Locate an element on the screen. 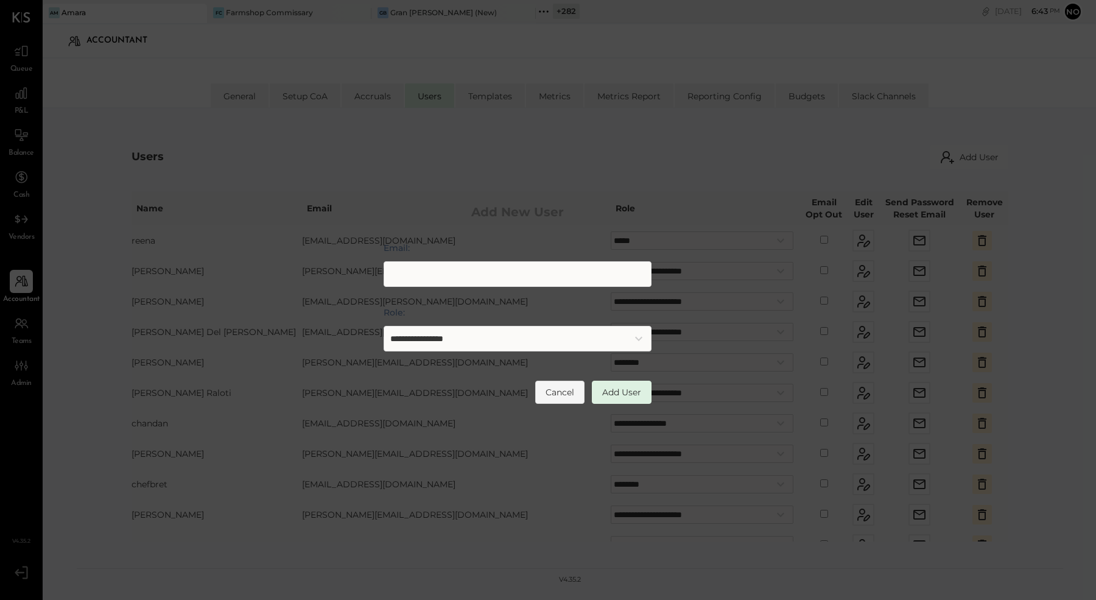 This screenshot has height=600, width=1096. label: Email: is located at coordinates (518, 248).